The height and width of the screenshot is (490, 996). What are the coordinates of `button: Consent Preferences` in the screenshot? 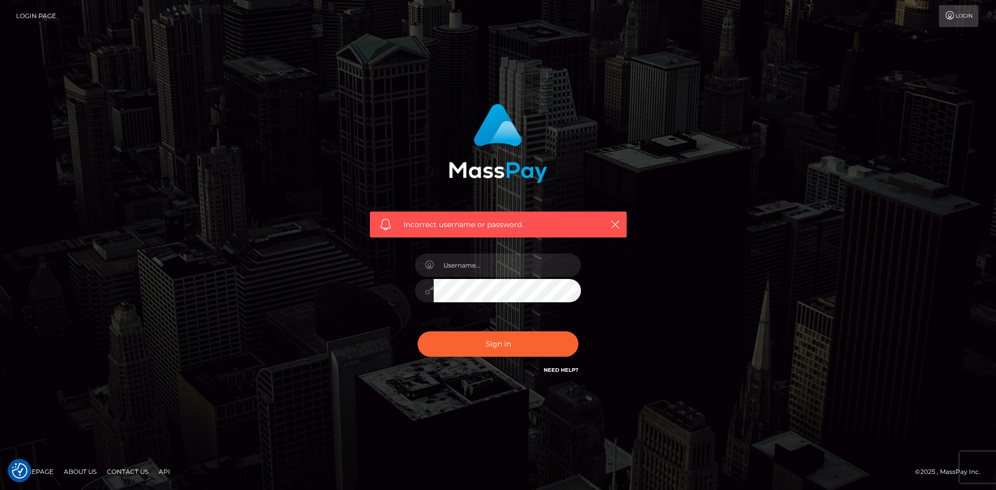 It's located at (20, 471).